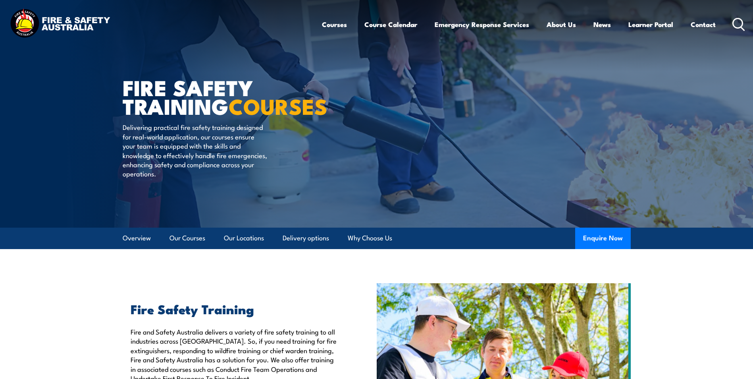 Image resolution: width=753 pixels, height=379 pixels. Describe the element at coordinates (306, 238) in the screenshot. I see `a: Delivery options` at that location.